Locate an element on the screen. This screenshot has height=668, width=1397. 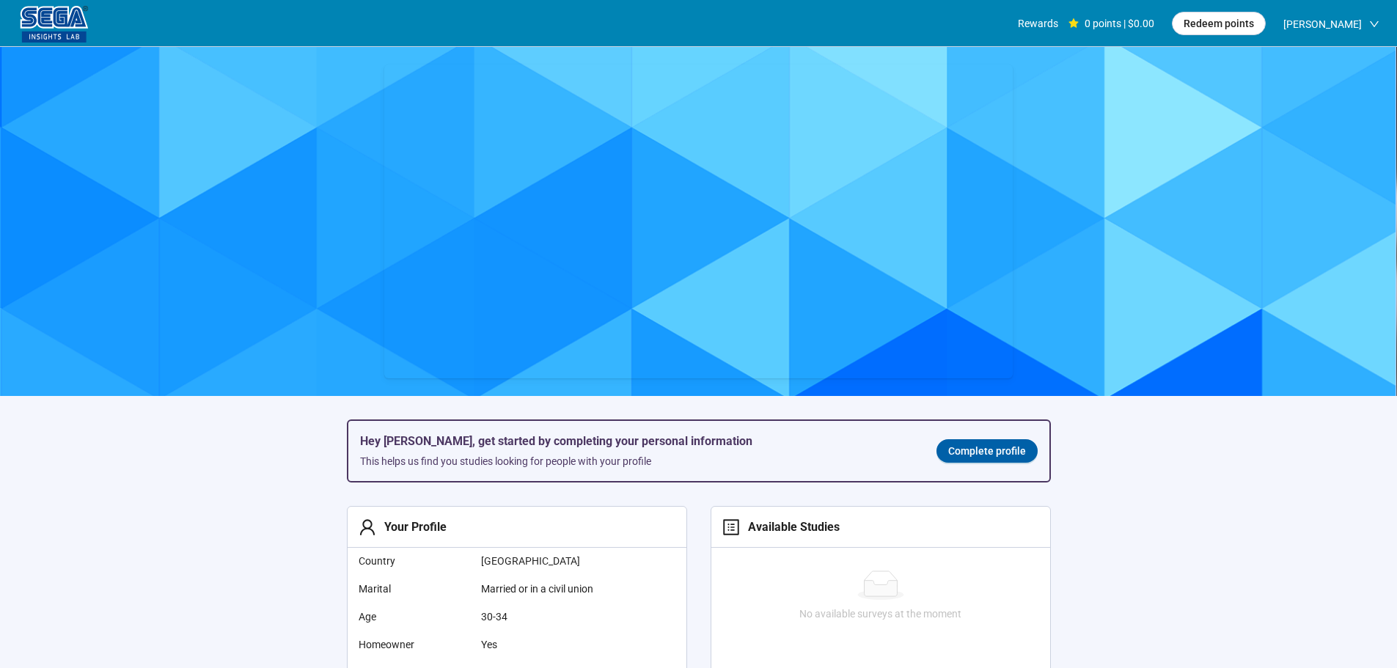
span: down is located at coordinates (1374, 24).